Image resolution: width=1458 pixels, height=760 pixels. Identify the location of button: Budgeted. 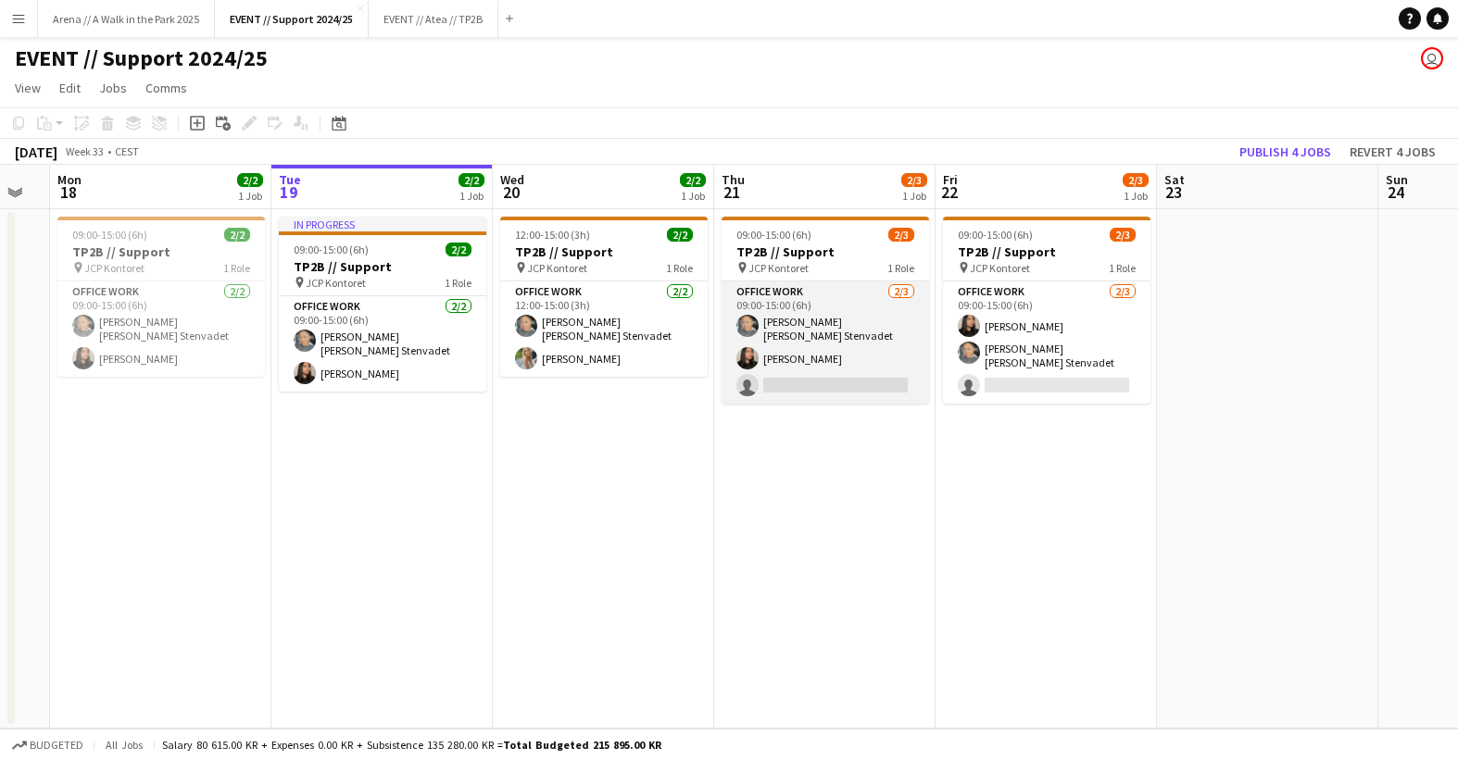
(47, 745).